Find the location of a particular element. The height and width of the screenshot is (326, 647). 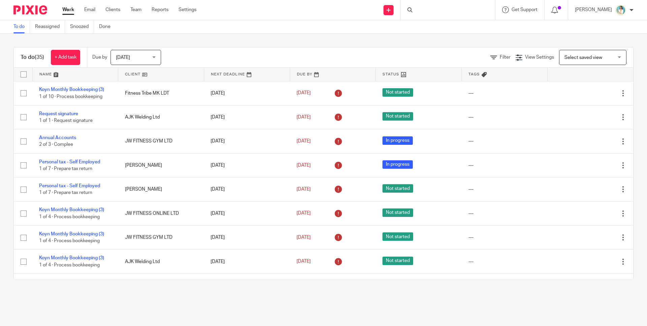

a: Reports is located at coordinates (160, 10).